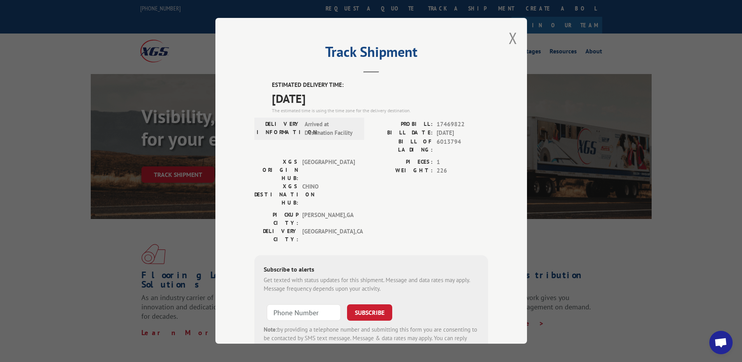  I want to click on button: SUBSCRIBE, so click(370, 312).